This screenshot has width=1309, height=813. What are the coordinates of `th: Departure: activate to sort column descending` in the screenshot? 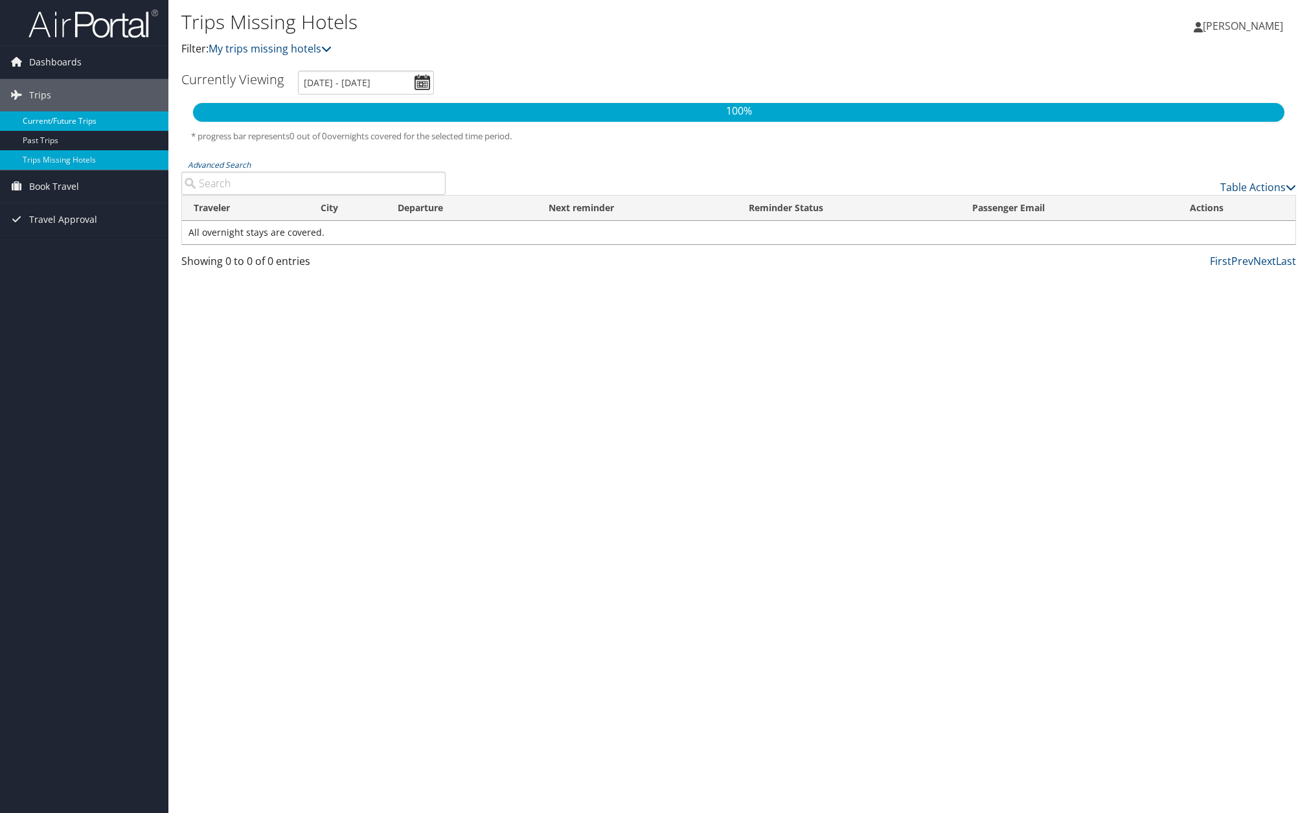 It's located at (461, 208).